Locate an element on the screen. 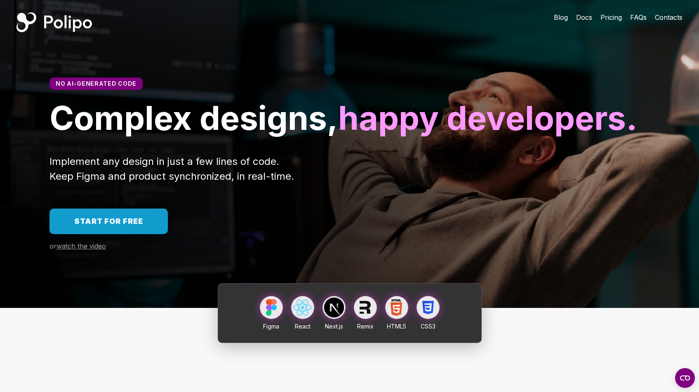 The image size is (699, 392). span: React is located at coordinates (303, 326).